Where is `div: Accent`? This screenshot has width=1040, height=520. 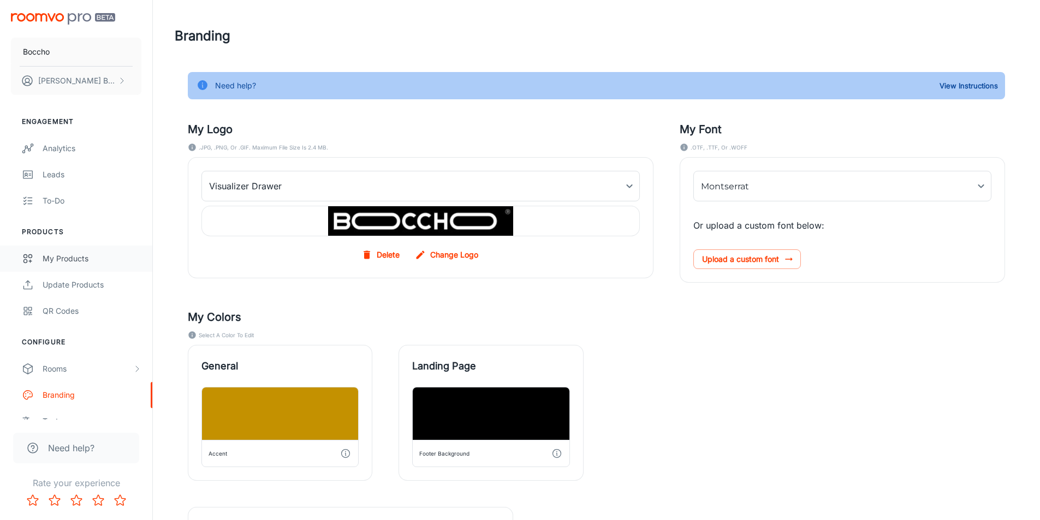 div: Accent is located at coordinates (218, 454).